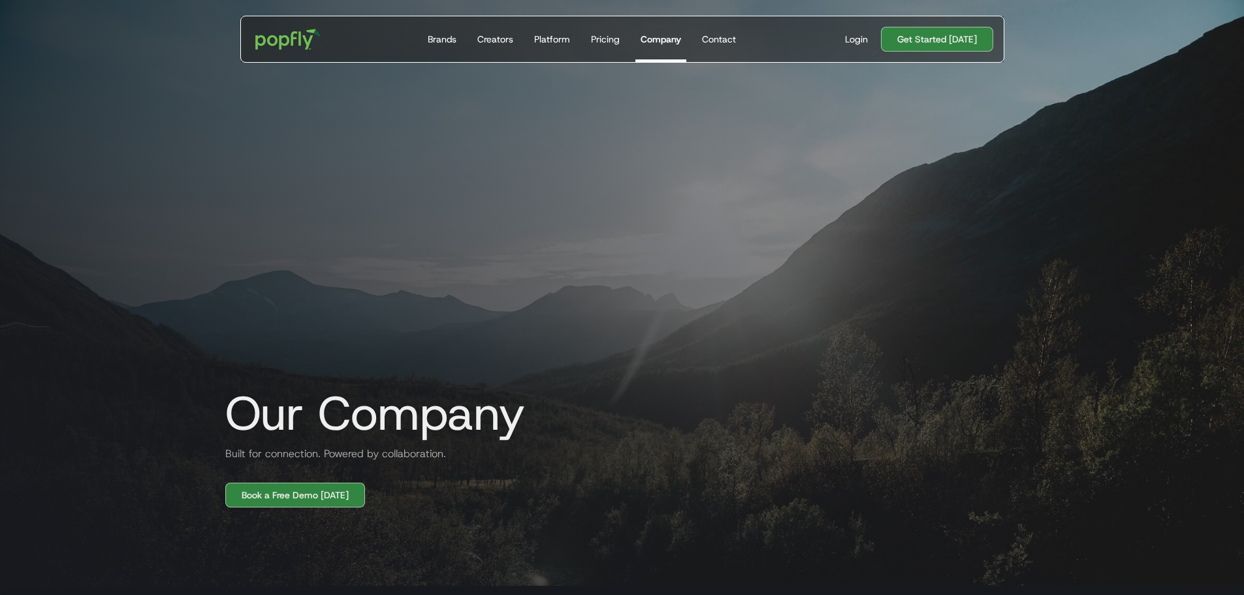  I want to click on a: Brands, so click(442, 39).